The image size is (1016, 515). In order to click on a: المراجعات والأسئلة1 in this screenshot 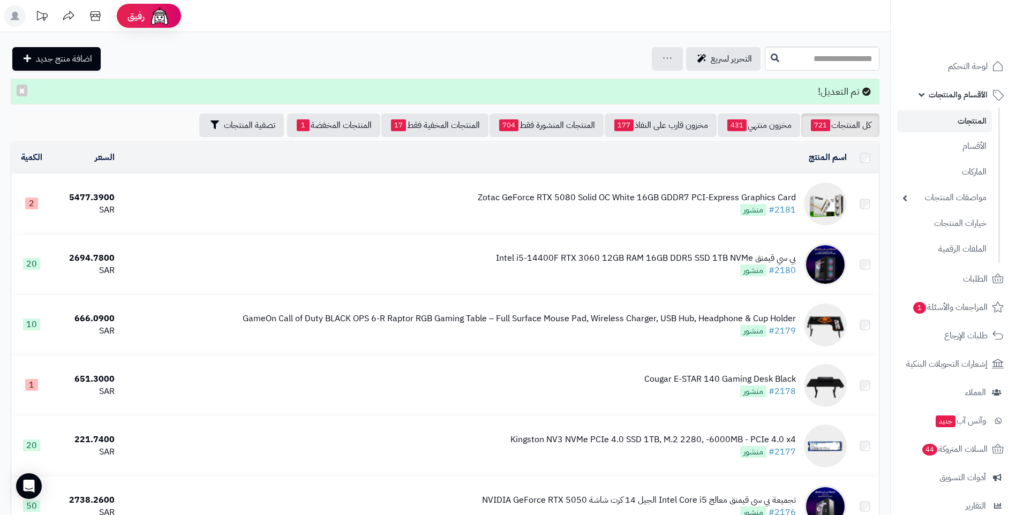, I will do `click(953, 307)`.